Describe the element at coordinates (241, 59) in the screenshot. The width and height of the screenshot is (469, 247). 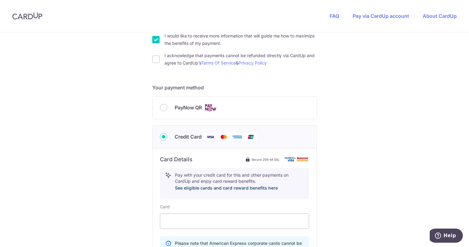
I see `label: I acknowledge that payments cannot be refunded directly via CardUp and agree to CardUp’s &` at that location.